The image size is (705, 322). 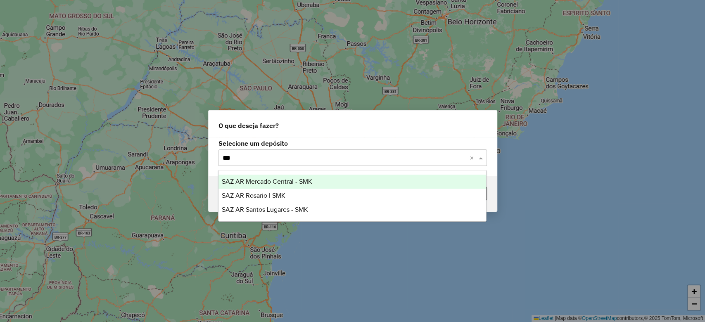 I want to click on span: O que deseja fazer?, so click(x=249, y=126).